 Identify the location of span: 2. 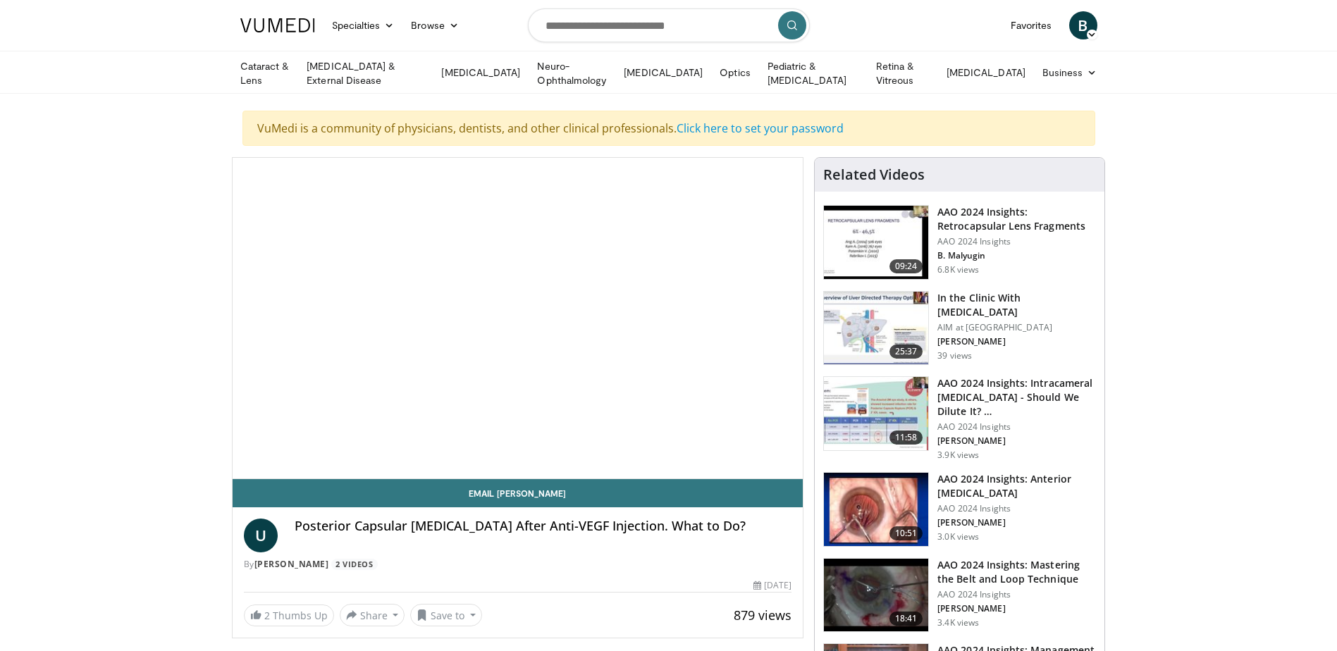
(267, 615).